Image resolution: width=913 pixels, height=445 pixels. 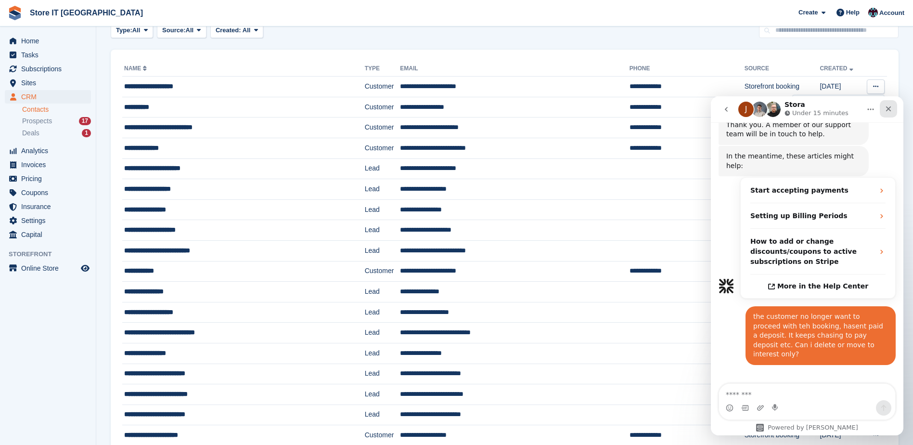 I want to click on button: go back, so click(x=15, y=13).